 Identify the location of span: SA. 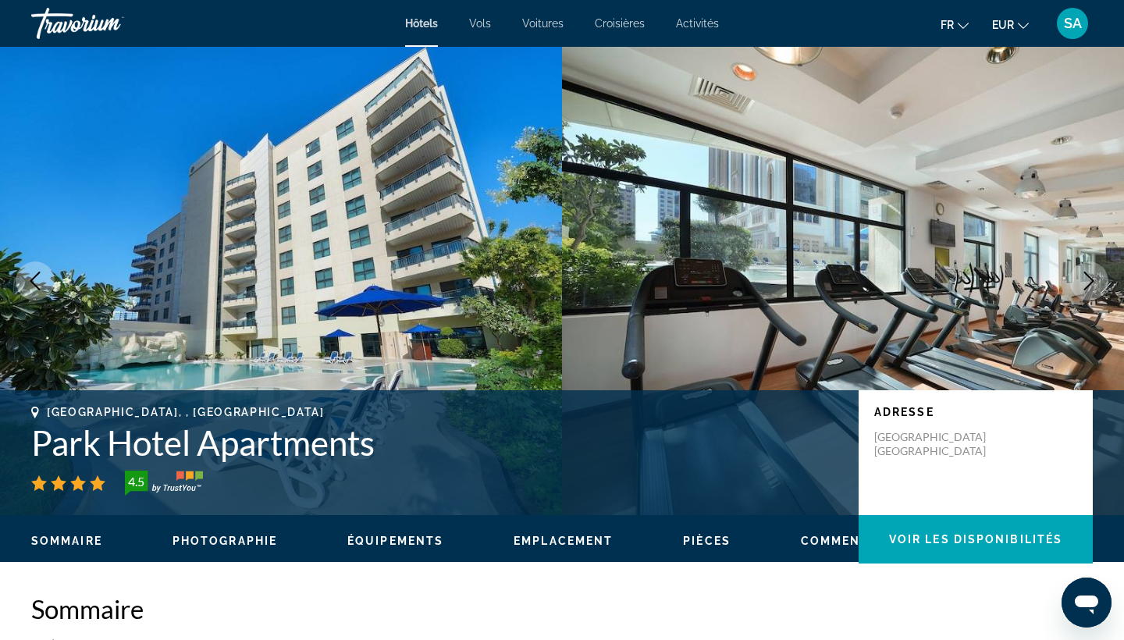
(1072, 23).